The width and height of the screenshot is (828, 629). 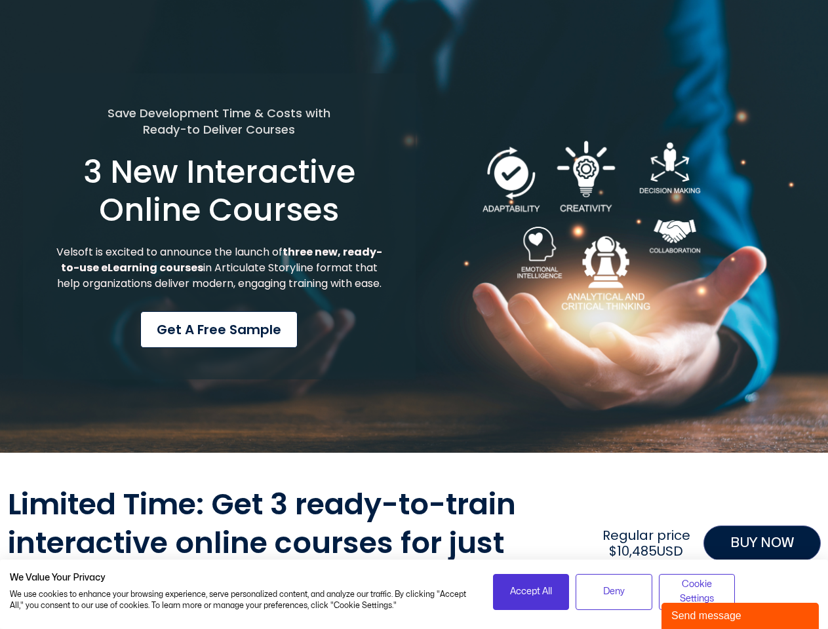 I want to click on p: We use cookies to enhance your browsing experience, serve personalized content, and analyze our t..., so click(x=241, y=601).